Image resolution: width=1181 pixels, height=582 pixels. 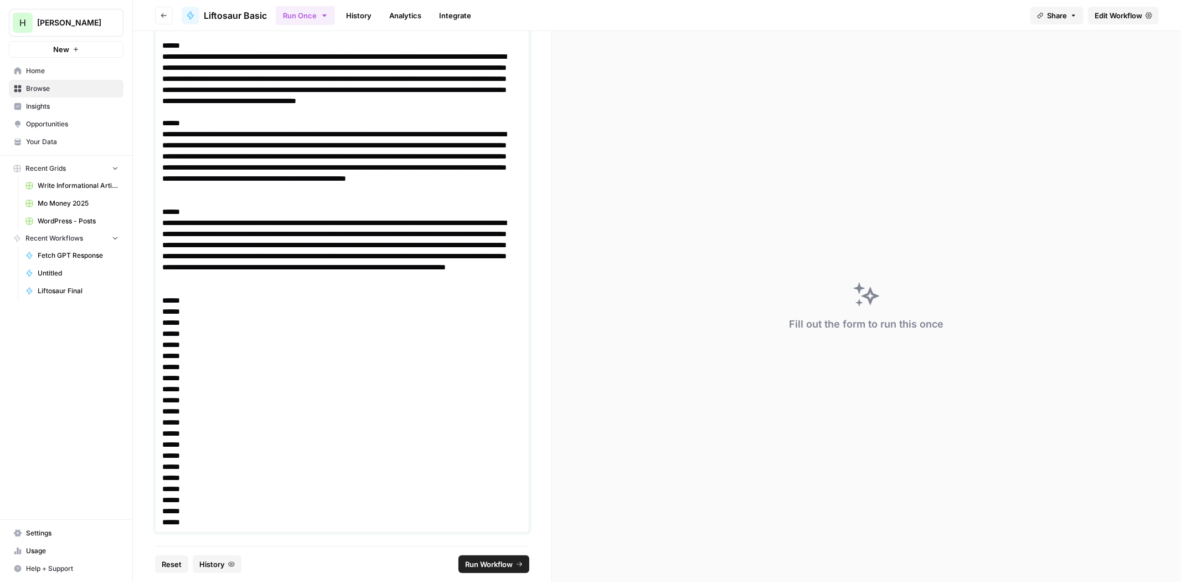 I want to click on span: Run Workflow, so click(x=489, y=564).